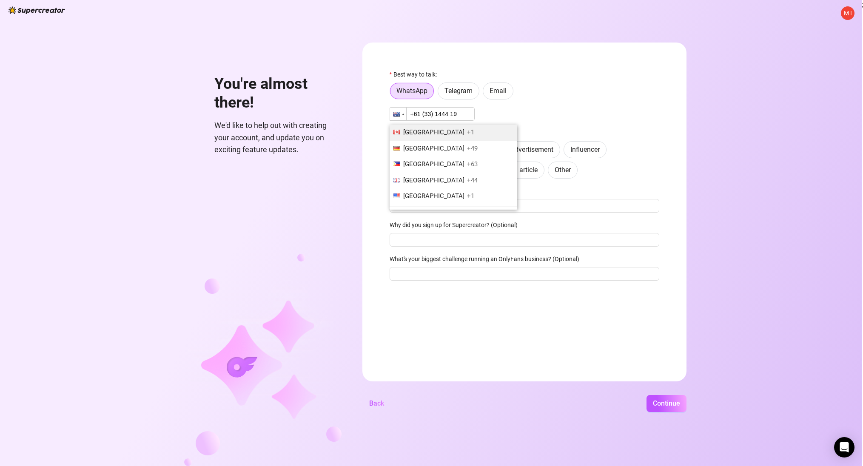 This screenshot has height=466, width=863. What do you see at coordinates (666, 403) in the screenshot?
I see `span: Continue` at bounding box center [666, 403].